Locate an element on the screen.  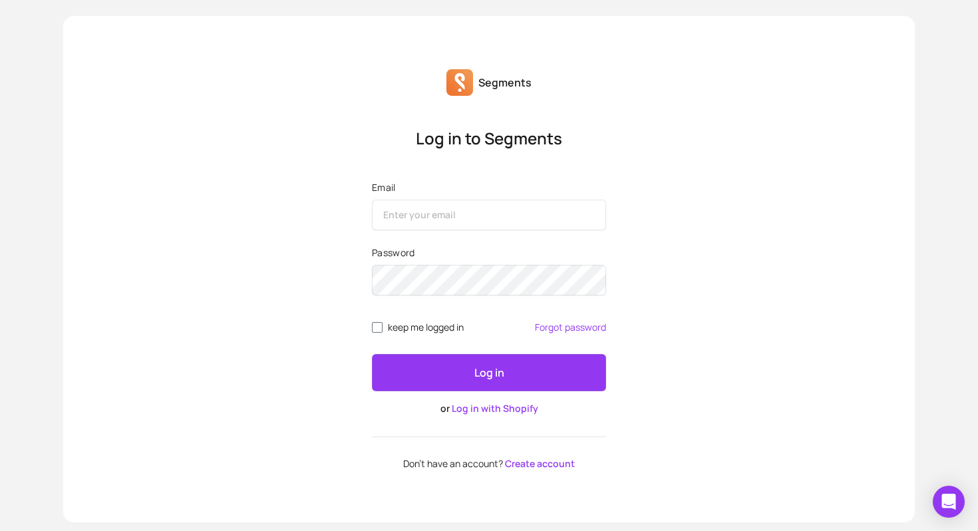
p: or is located at coordinates (489, 408).